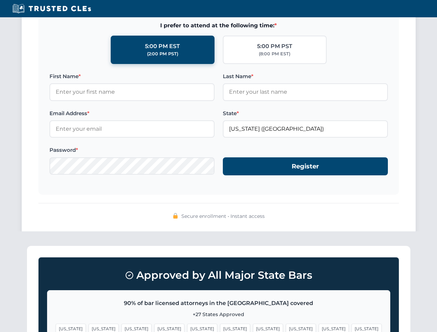  Describe the element at coordinates (305, 114) in the screenshot. I see `label: State` at that location.